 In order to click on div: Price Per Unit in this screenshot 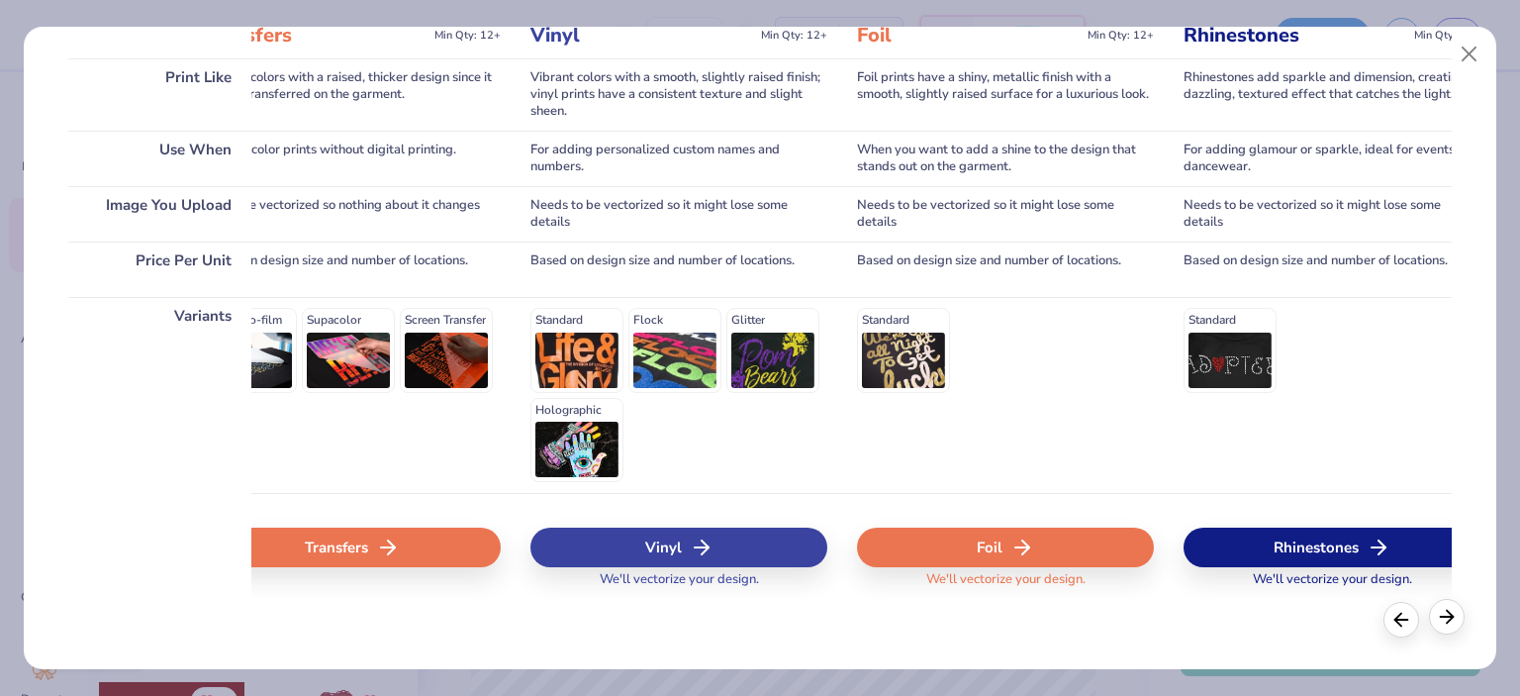, I will do `click(159, 269)`.